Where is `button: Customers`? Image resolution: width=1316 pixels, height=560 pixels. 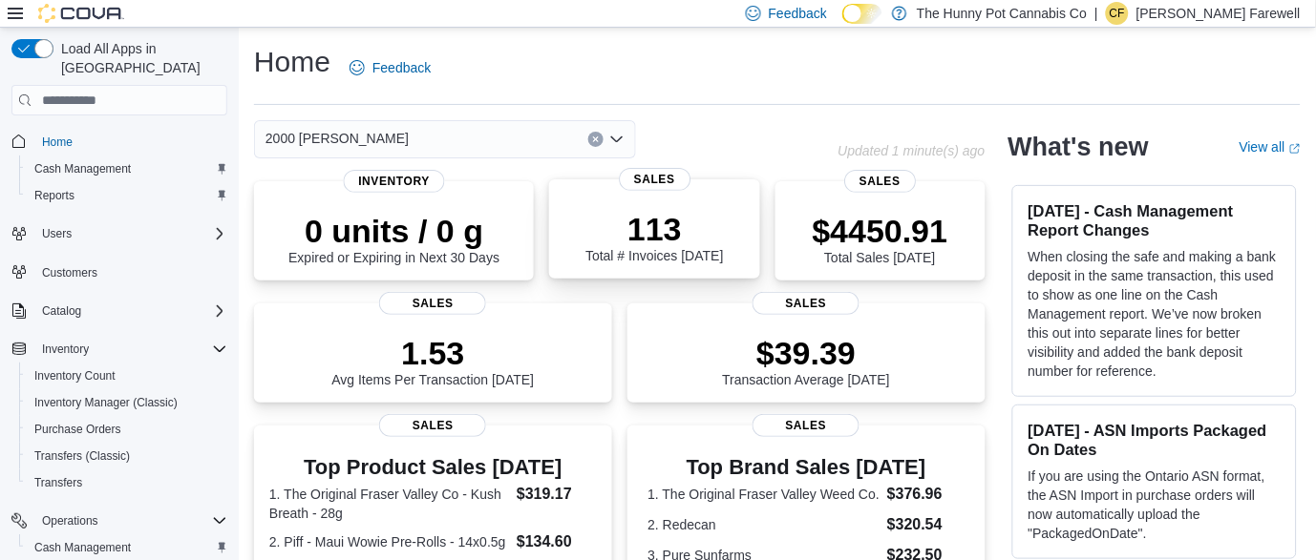 button: Customers is located at coordinates (119, 272).